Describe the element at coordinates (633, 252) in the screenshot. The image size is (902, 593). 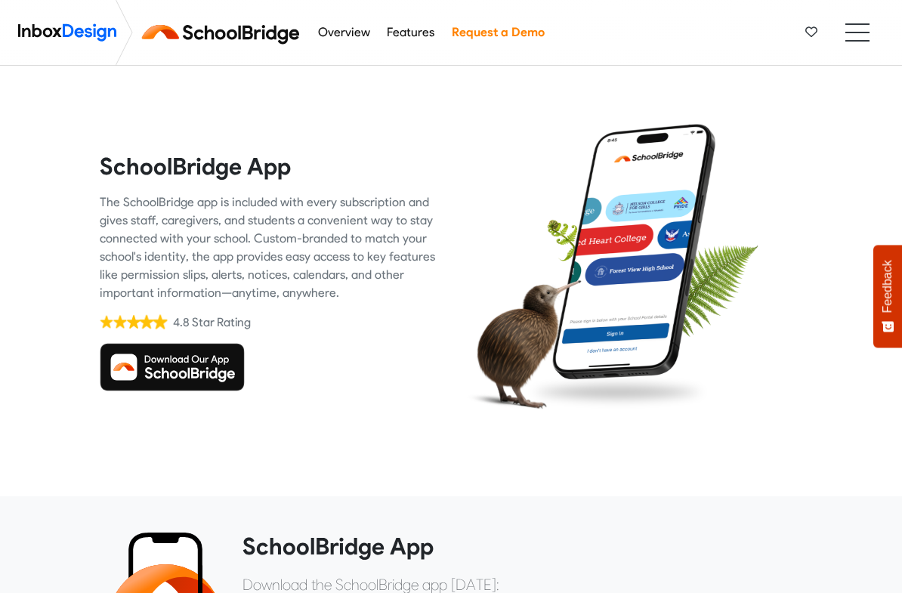
I see `img: phone.png` at that location.